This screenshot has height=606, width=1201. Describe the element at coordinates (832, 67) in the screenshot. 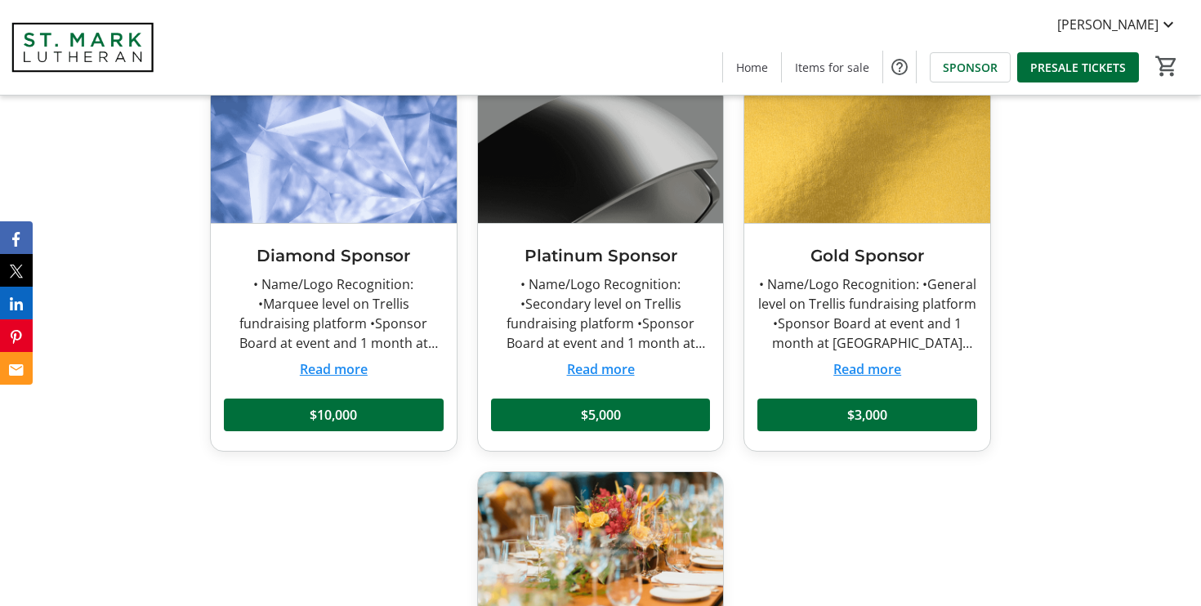

I see `a: Items for sale` at that location.